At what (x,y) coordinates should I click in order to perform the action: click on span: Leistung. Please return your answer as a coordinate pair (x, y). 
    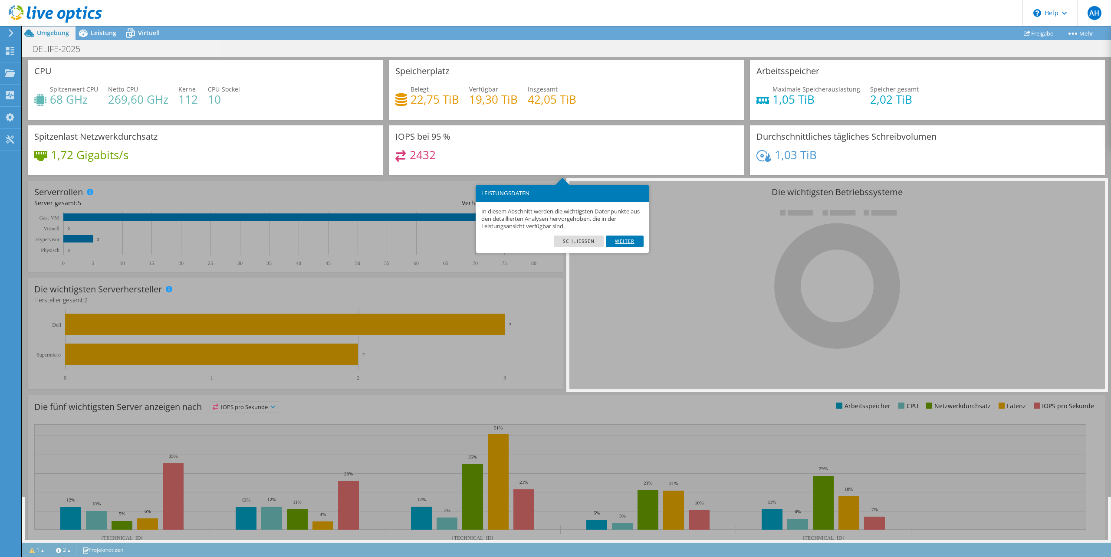
    Looking at the image, I should click on (103, 33).